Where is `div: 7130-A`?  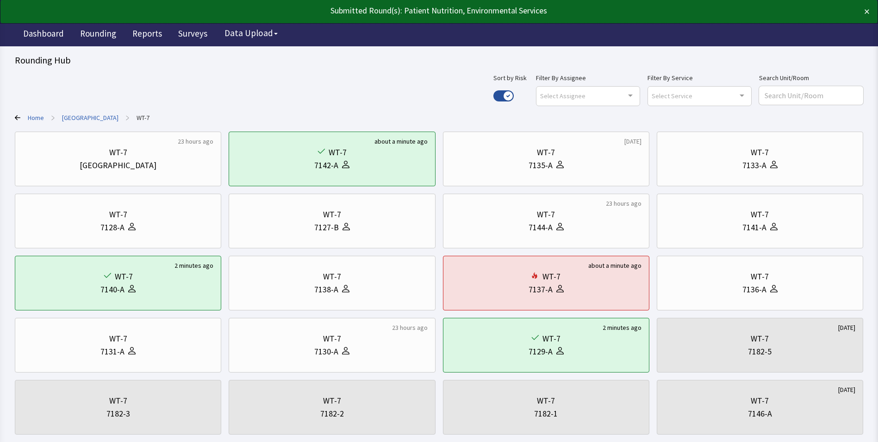
div: 7130-A is located at coordinates (326, 351).